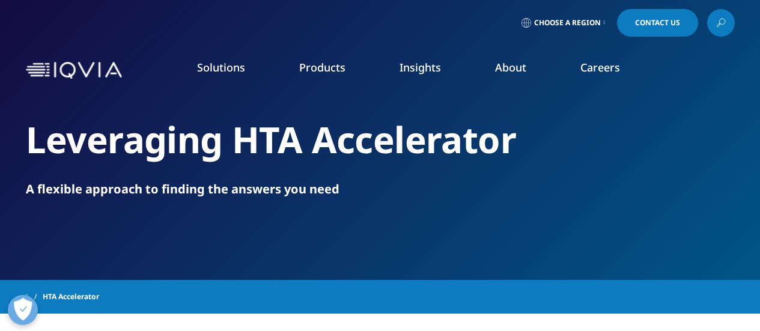 This screenshot has height=331, width=760. What do you see at coordinates (431, 70) in the screenshot?
I see `nav: Primary` at bounding box center [431, 70].